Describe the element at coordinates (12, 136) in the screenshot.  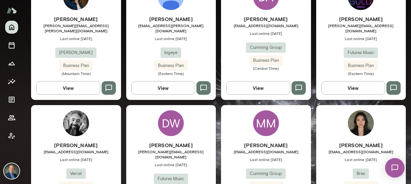
I see `button: Client app` at that location.